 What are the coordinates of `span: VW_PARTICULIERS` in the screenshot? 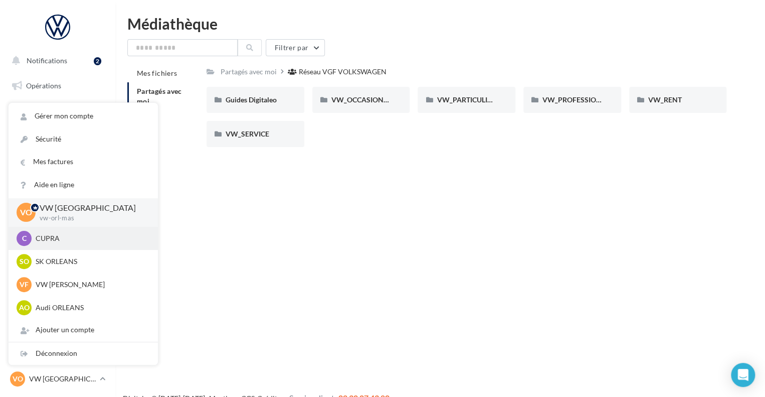 It's located at (468, 99).